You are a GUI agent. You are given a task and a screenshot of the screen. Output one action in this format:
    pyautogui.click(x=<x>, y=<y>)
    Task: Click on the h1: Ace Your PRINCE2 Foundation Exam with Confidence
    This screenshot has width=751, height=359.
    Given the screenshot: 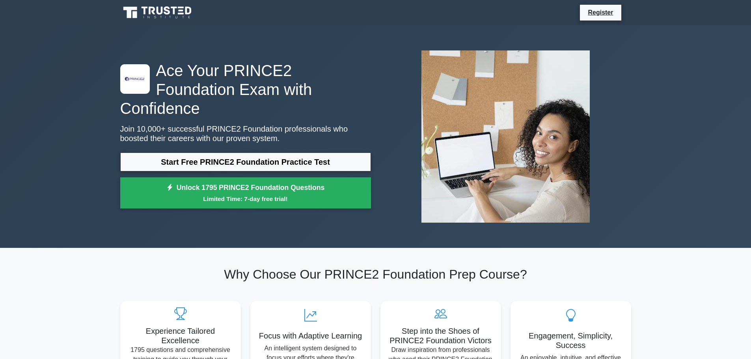 What is the action you would take?
    pyautogui.click(x=245, y=89)
    